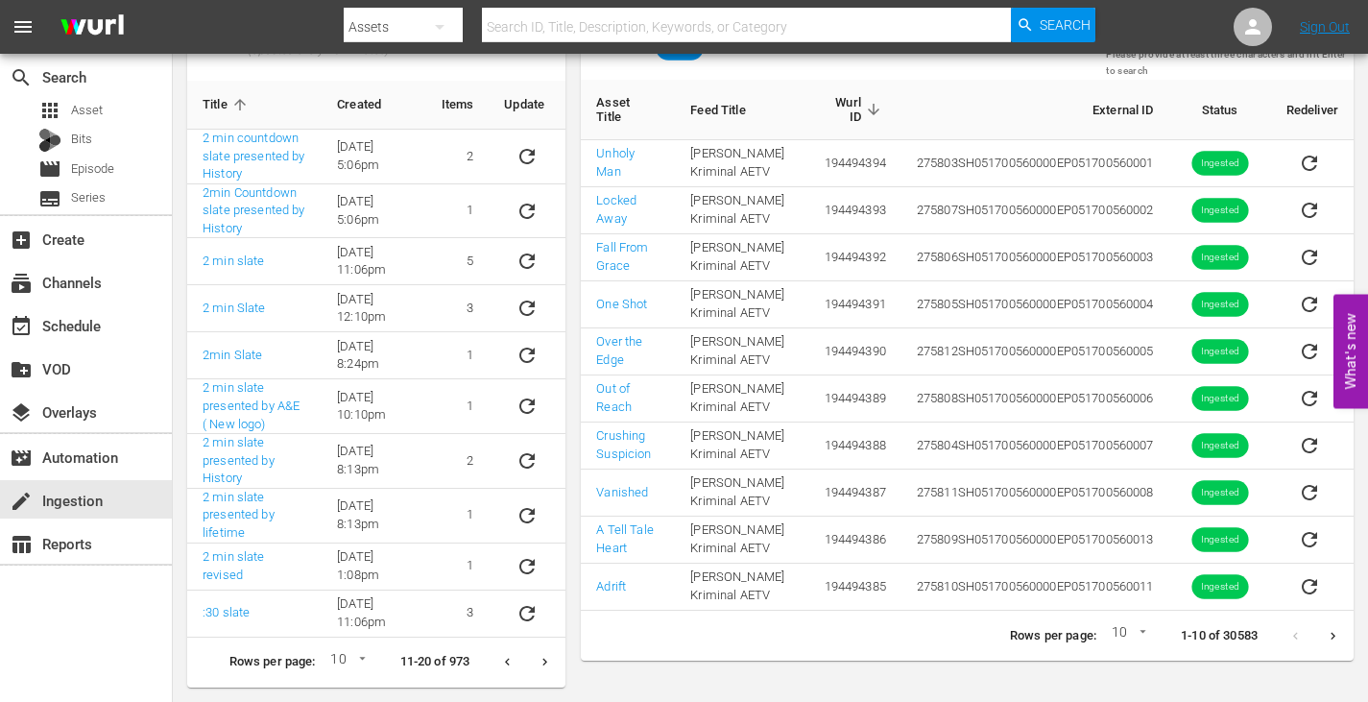  I want to click on td: 5, so click(458, 261).